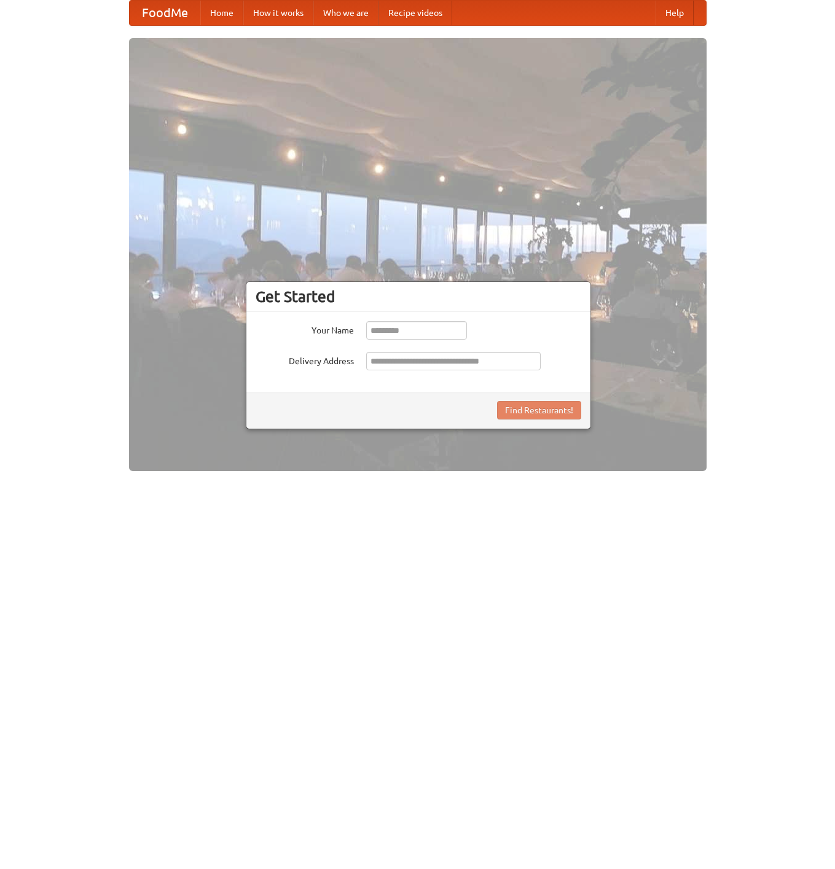 The width and height of the screenshot is (835, 869). I want to click on a: Who we are, so click(346, 13).